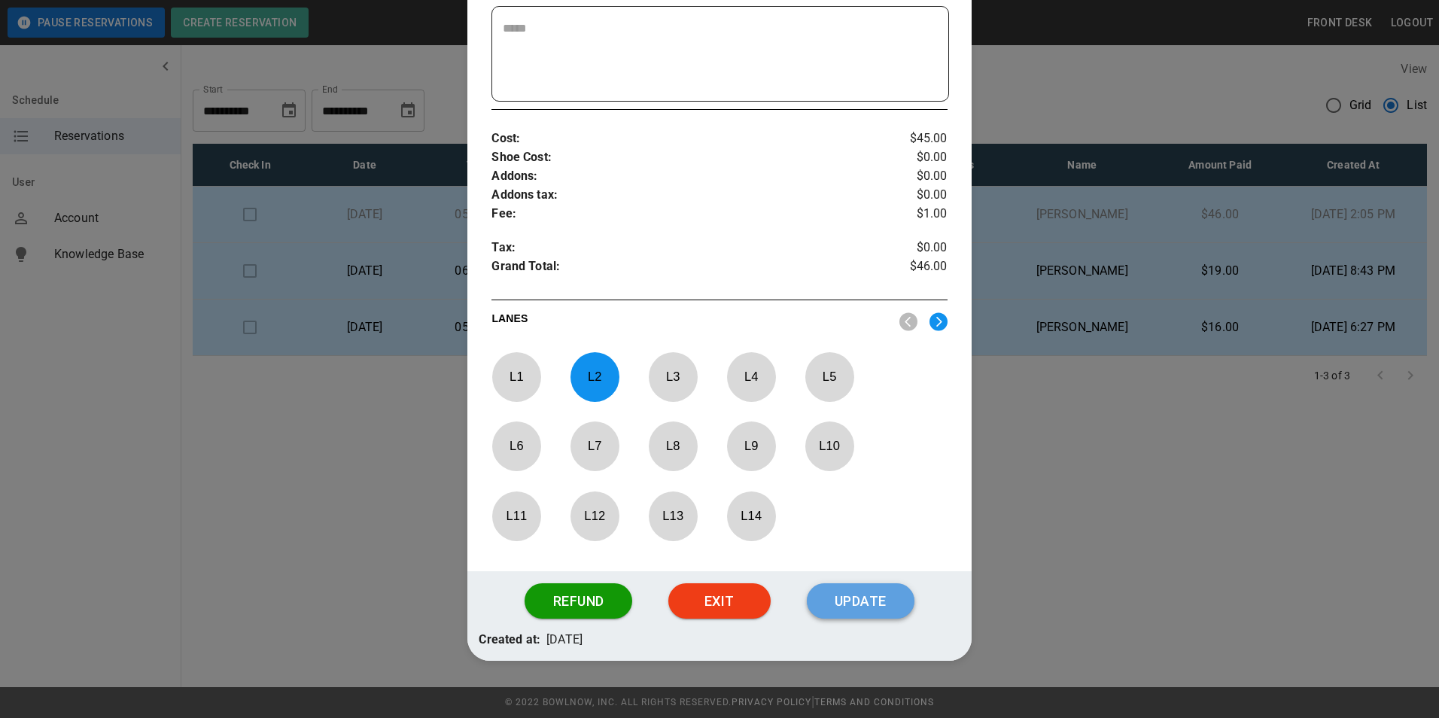 Image resolution: width=1439 pixels, height=718 pixels. I want to click on p: L 8, so click(673, 446).